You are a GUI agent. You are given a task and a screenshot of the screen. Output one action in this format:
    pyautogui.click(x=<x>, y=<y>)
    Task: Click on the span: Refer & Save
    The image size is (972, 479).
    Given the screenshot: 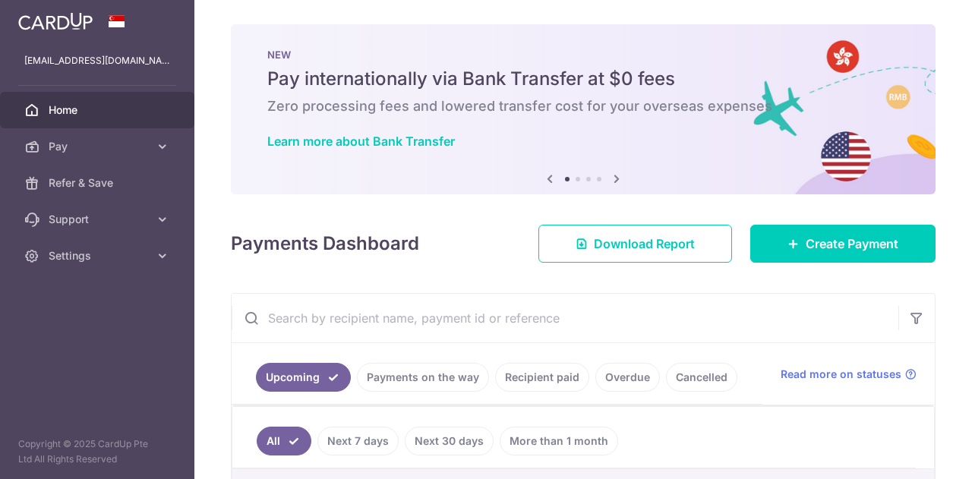 What is the action you would take?
    pyautogui.click(x=99, y=183)
    